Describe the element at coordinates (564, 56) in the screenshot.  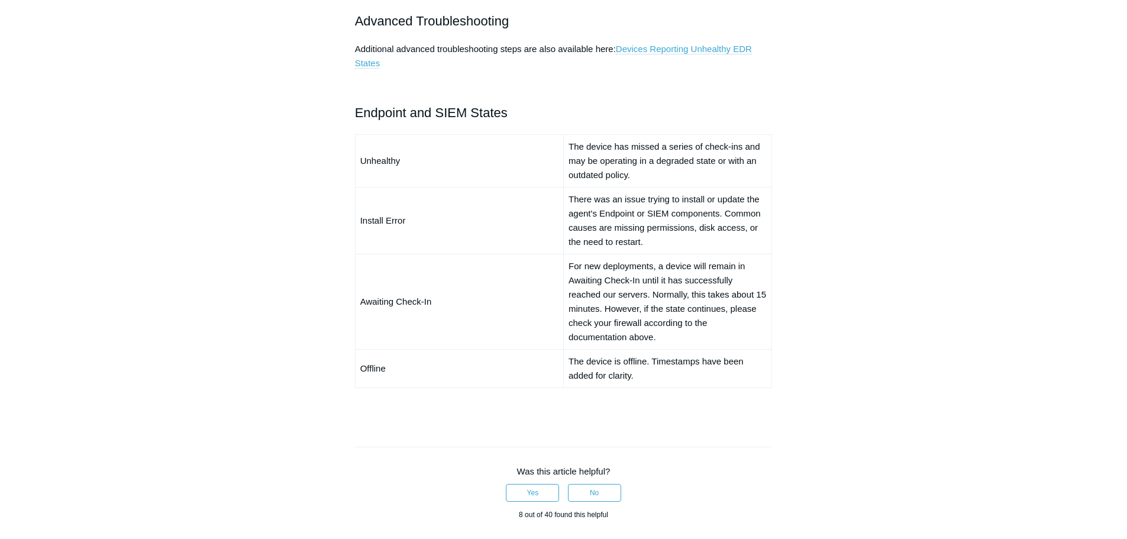
I see `p: Additional advanced troubleshooting steps are also available here:` at that location.